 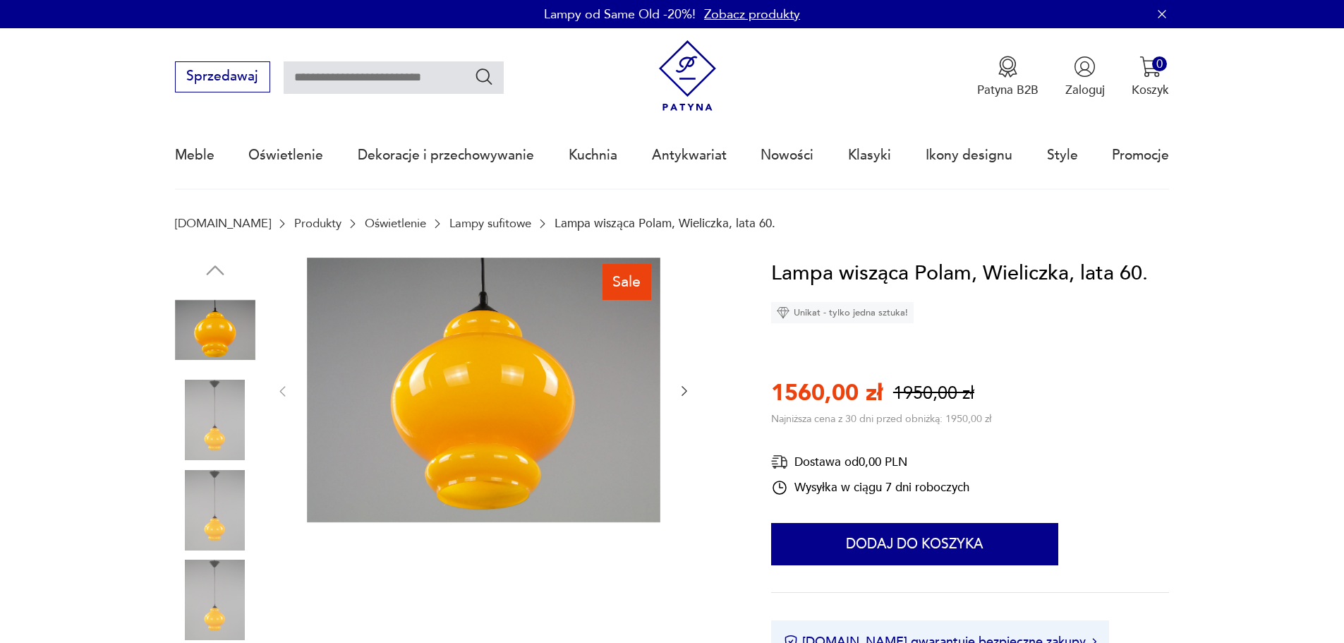 What do you see at coordinates (914, 544) in the screenshot?
I see `button: Dodaj do koszyka` at bounding box center [914, 544].